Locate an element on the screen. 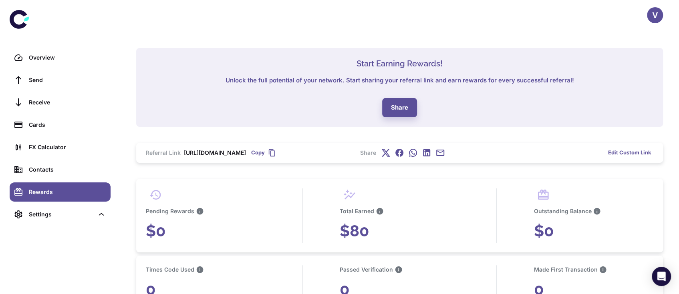 This screenshot has height=294, width=679. h6: Total Earned is located at coordinates (357, 211).